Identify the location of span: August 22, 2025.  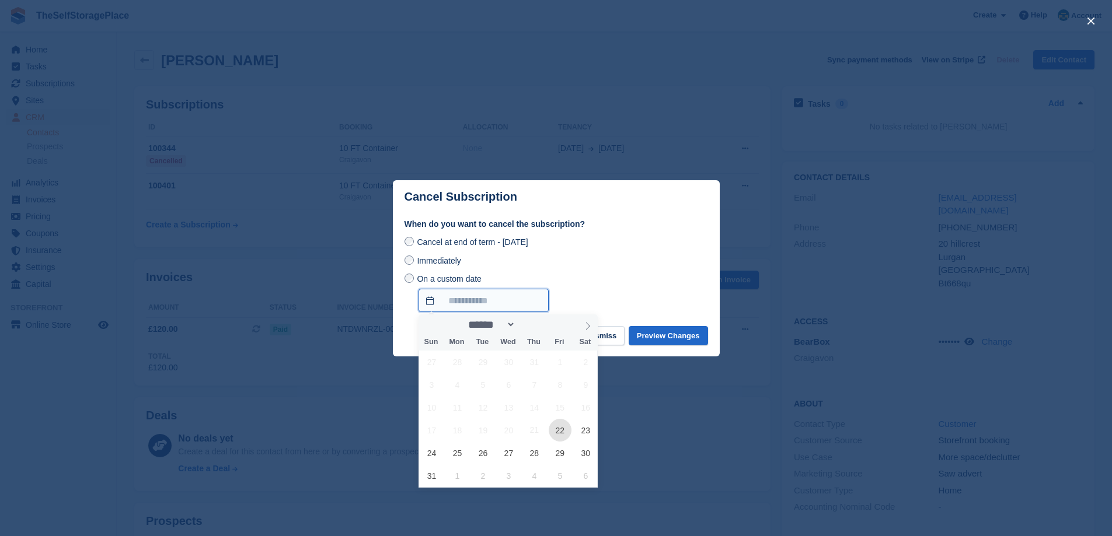
(560, 430).